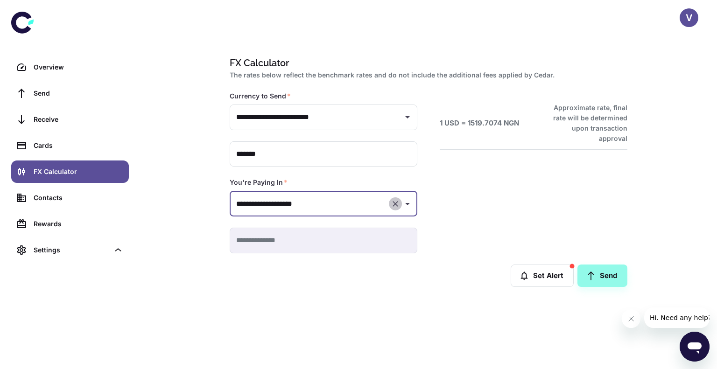 The width and height of the screenshot is (717, 369). I want to click on a: Receive, so click(70, 120).